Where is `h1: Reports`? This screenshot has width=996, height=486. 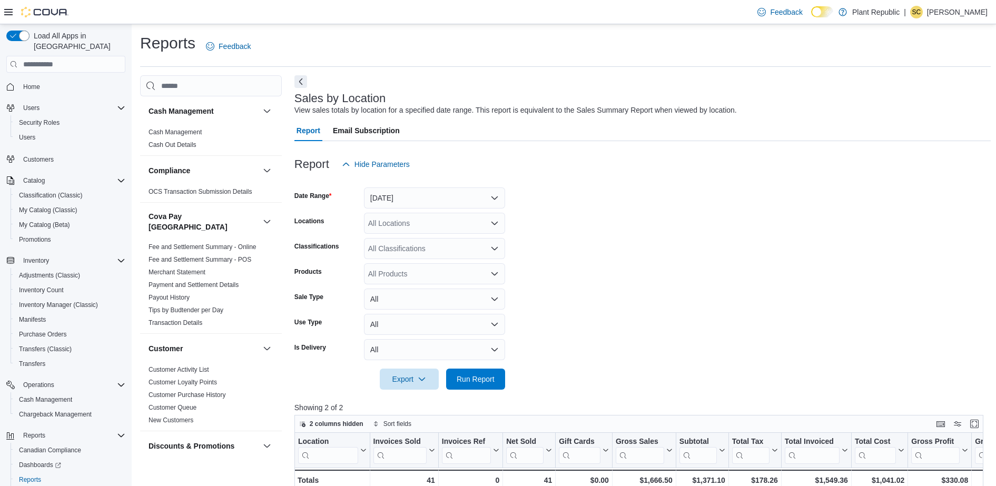 h1: Reports is located at coordinates (167, 43).